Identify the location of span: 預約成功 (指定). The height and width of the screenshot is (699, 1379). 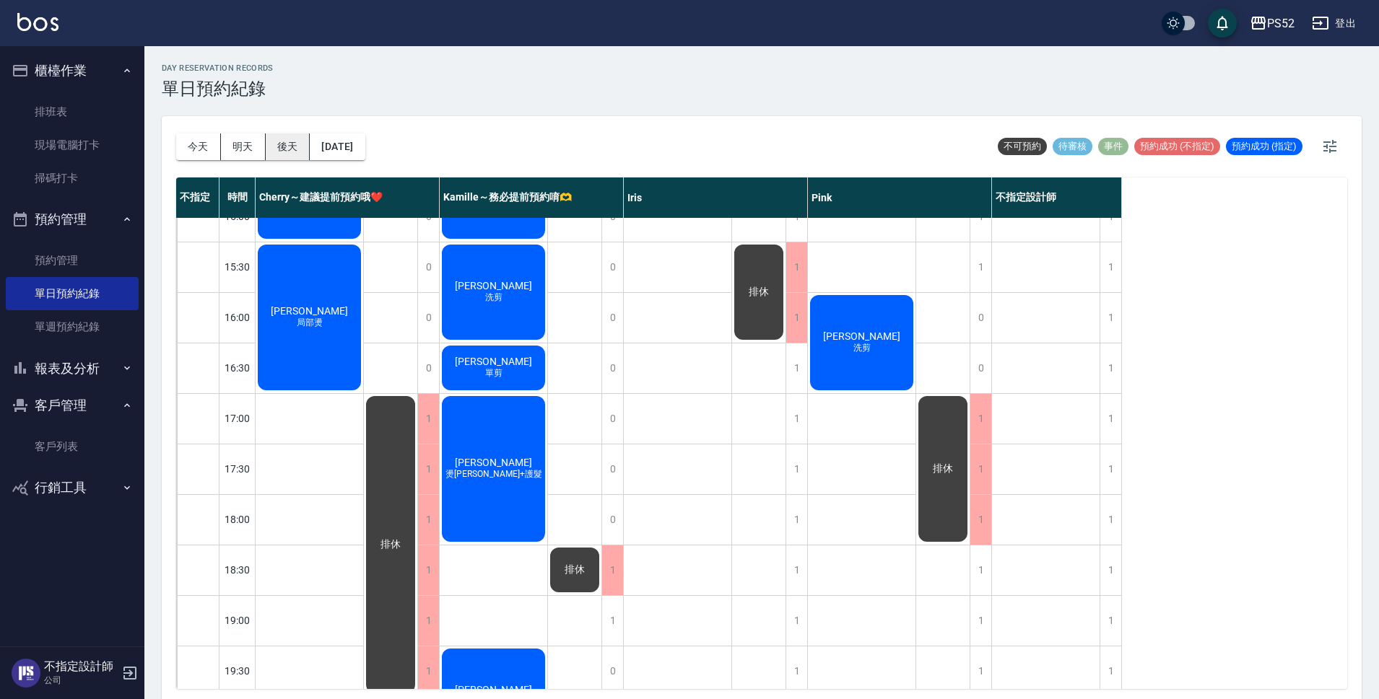
(1264, 147).